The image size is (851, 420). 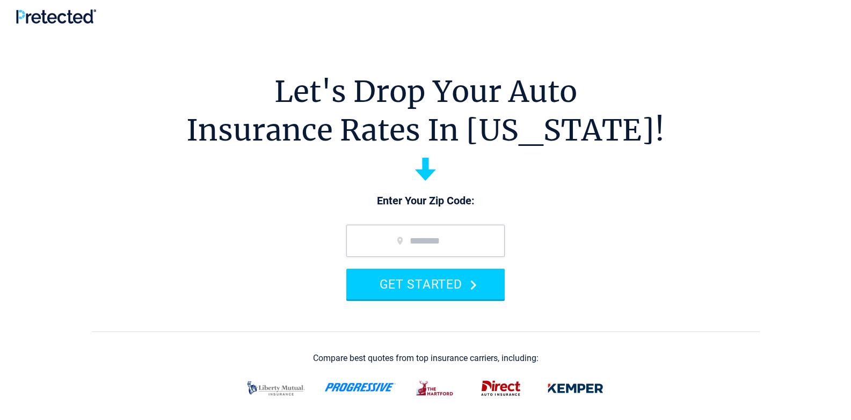 I want to click on div: Compare best quotes from top insurance carriers, including:, so click(x=426, y=359).